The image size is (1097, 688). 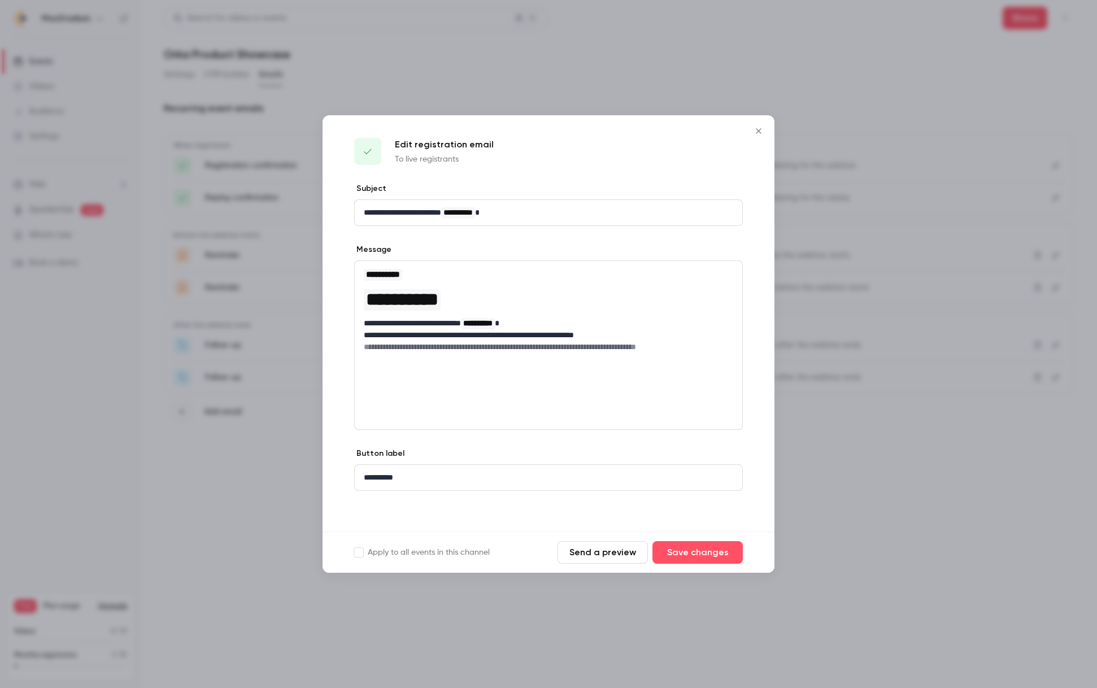 I want to click on label: Button label, so click(x=379, y=454).